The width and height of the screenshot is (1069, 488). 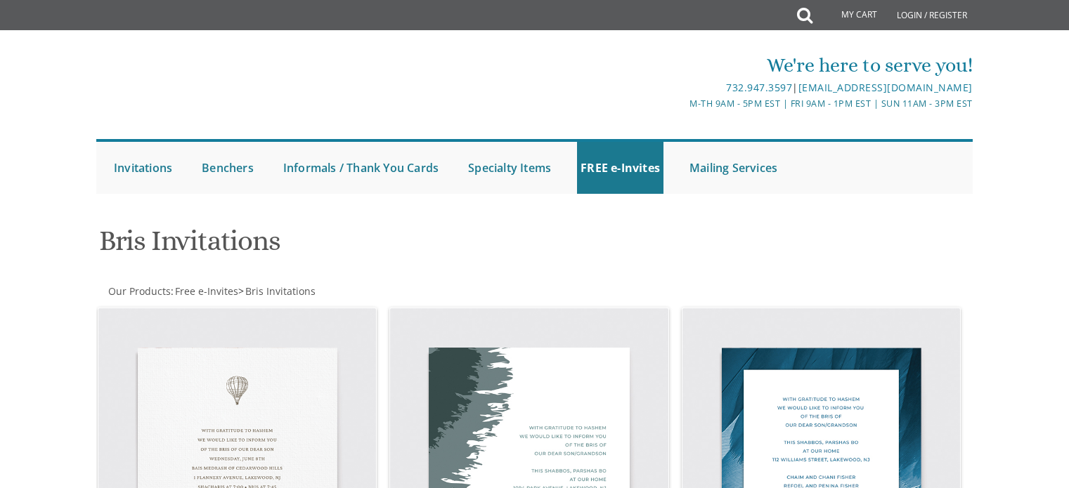 What do you see at coordinates (228, 168) in the screenshot?
I see `a: Benchers` at bounding box center [228, 168].